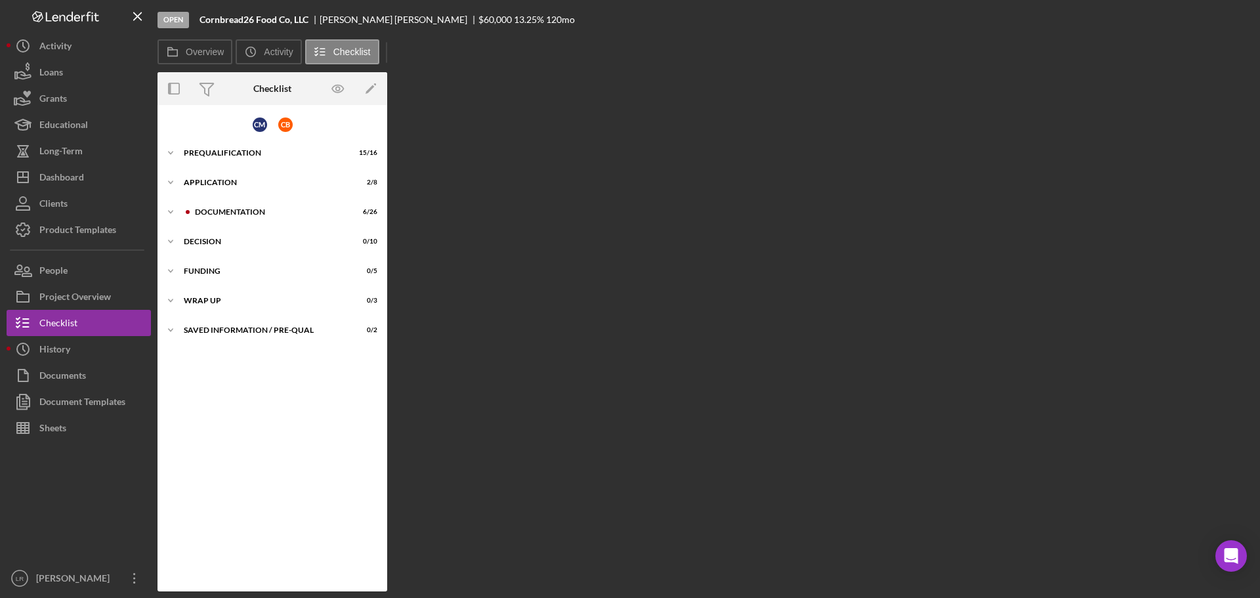 The image size is (1260, 598). I want to click on button: Clients, so click(79, 203).